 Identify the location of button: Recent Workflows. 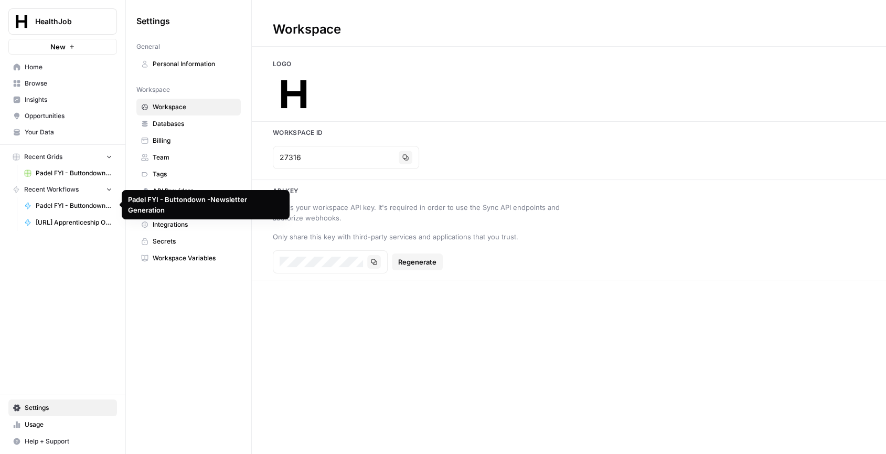
(62, 189).